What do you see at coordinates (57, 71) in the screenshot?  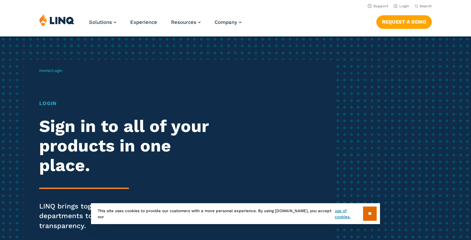 I see `span: Login` at bounding box center [57, 71].